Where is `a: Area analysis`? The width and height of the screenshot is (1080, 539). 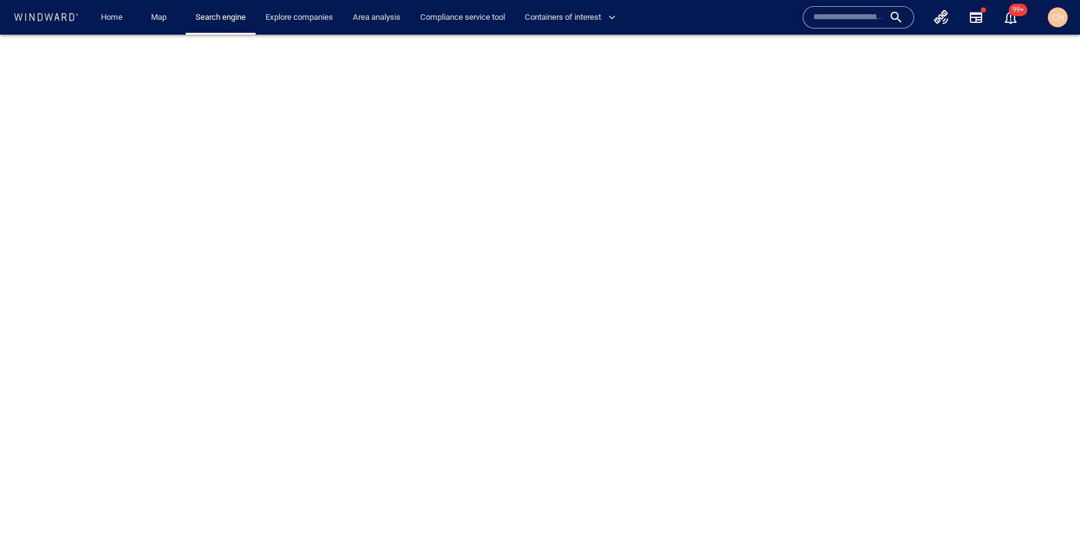
a: Area analysis is located at coordinates (376, 17).